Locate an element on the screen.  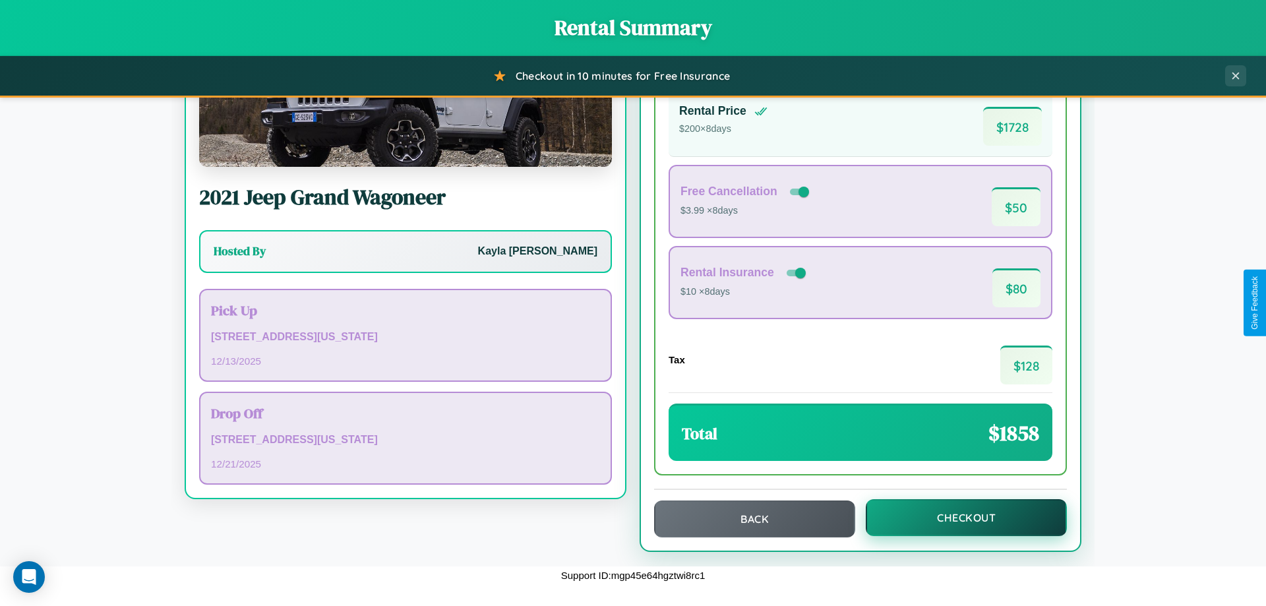
p: Support ID: mgp45e64hgztwi8rc1 is located at coordinates (633, 575).